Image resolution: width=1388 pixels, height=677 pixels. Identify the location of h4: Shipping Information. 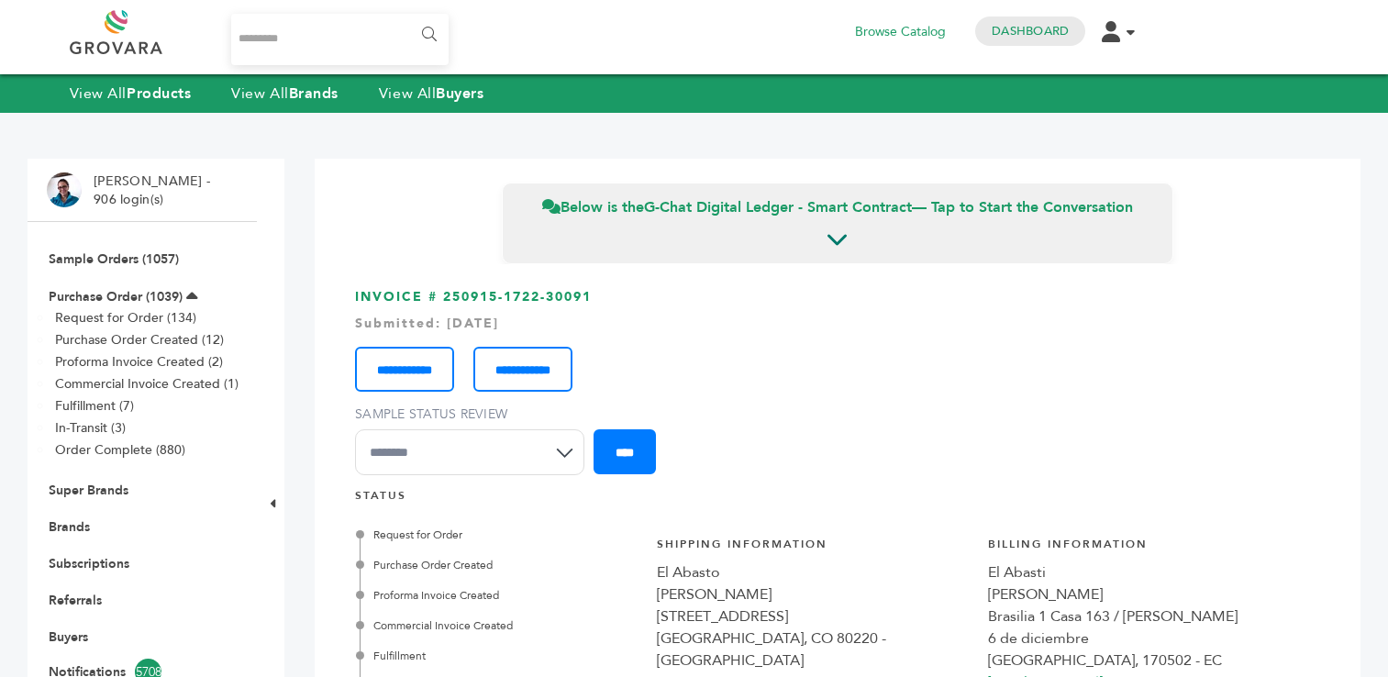
(813, 549).